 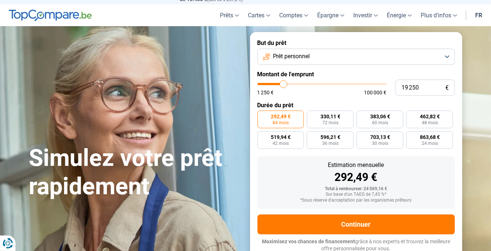 What do you see at coordinates (281, 116) in the screenshot?
I see `span: 292,49 €` at bounding box center [281, 116].